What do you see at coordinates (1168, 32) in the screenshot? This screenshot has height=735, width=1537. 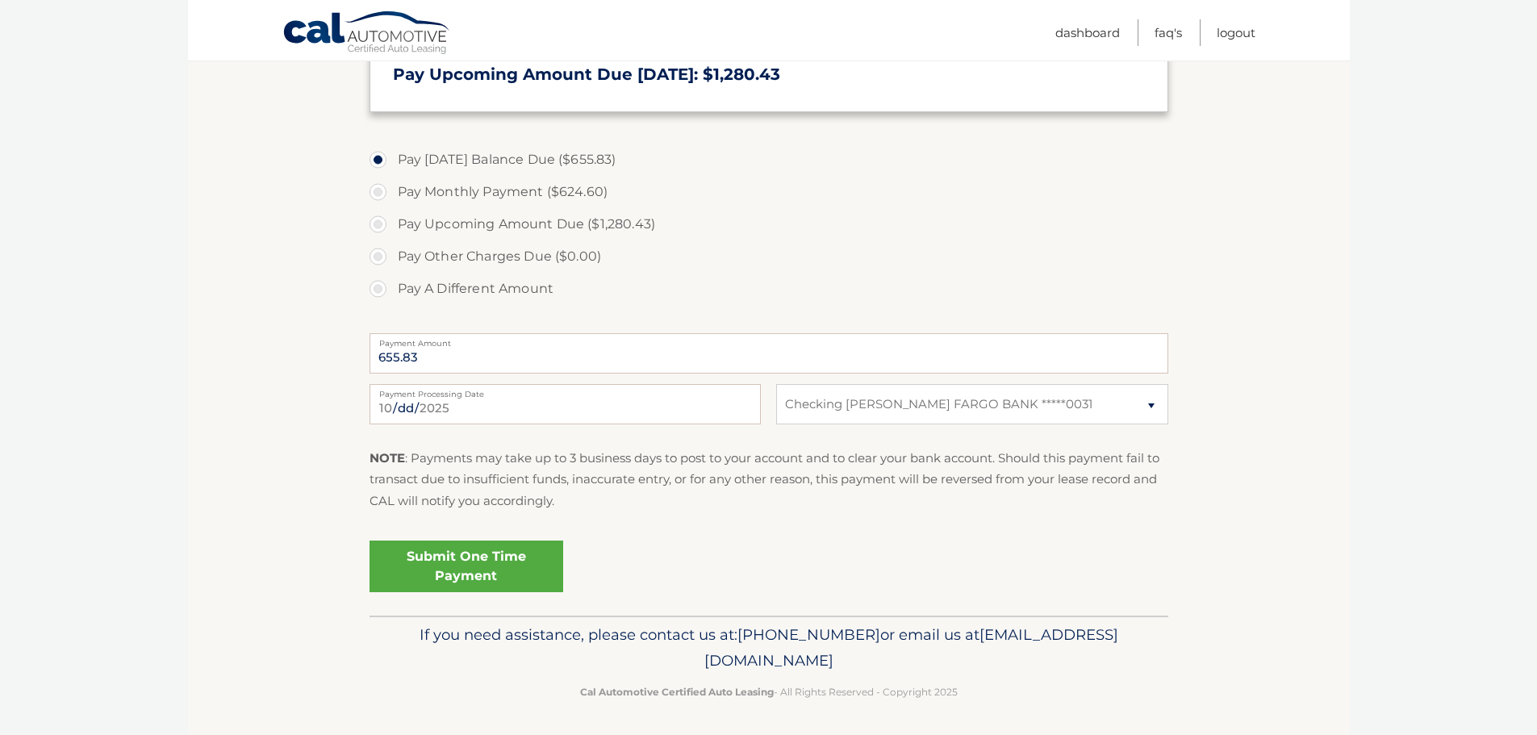 I see `a: FAQ's` at bounding box center [1168, 32].